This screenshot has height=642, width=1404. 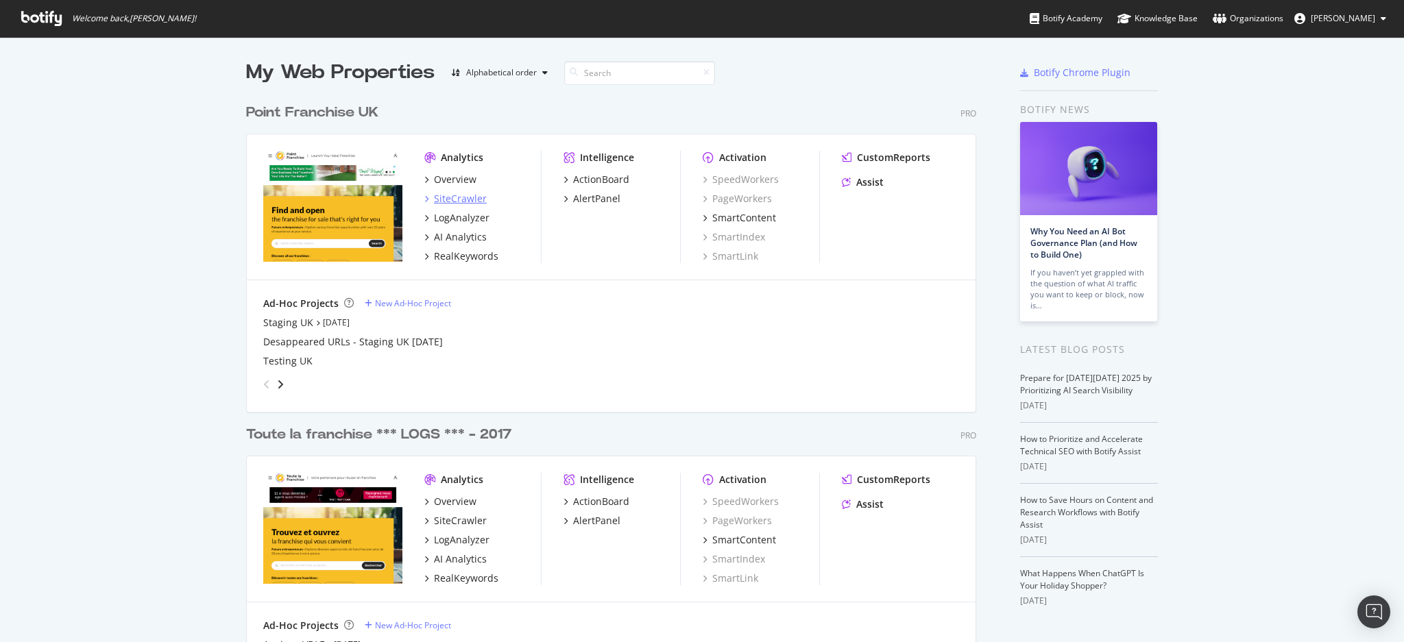 What do you see at coordinates (737, 521) in the screenshot?
I see `div: PageWorkers` at bounding box center [737, 521].